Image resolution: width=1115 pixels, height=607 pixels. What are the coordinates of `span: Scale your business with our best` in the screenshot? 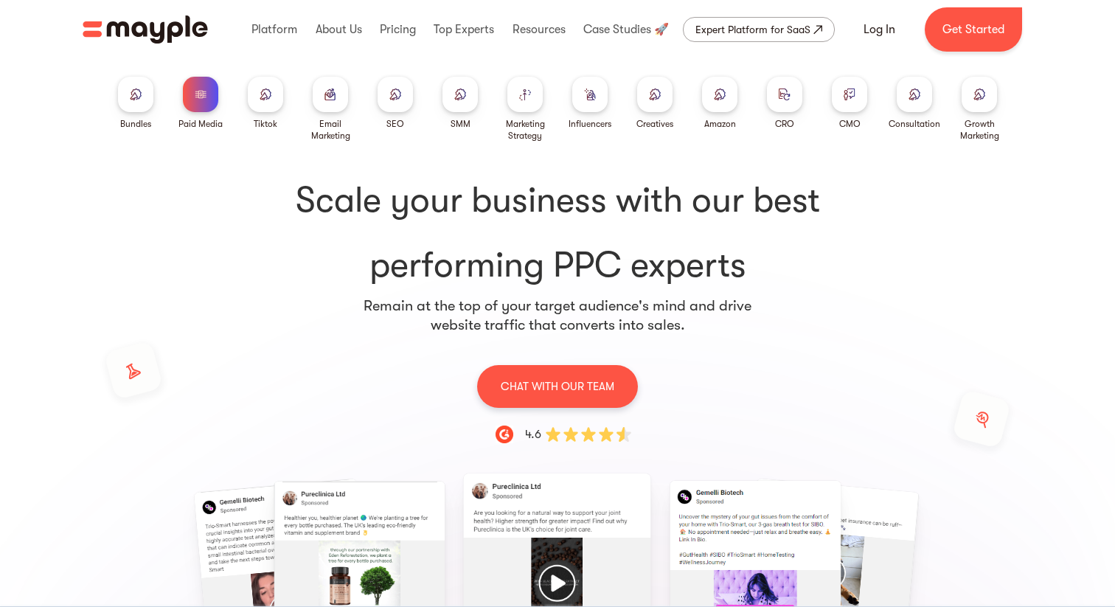 It's located at (557, 200).